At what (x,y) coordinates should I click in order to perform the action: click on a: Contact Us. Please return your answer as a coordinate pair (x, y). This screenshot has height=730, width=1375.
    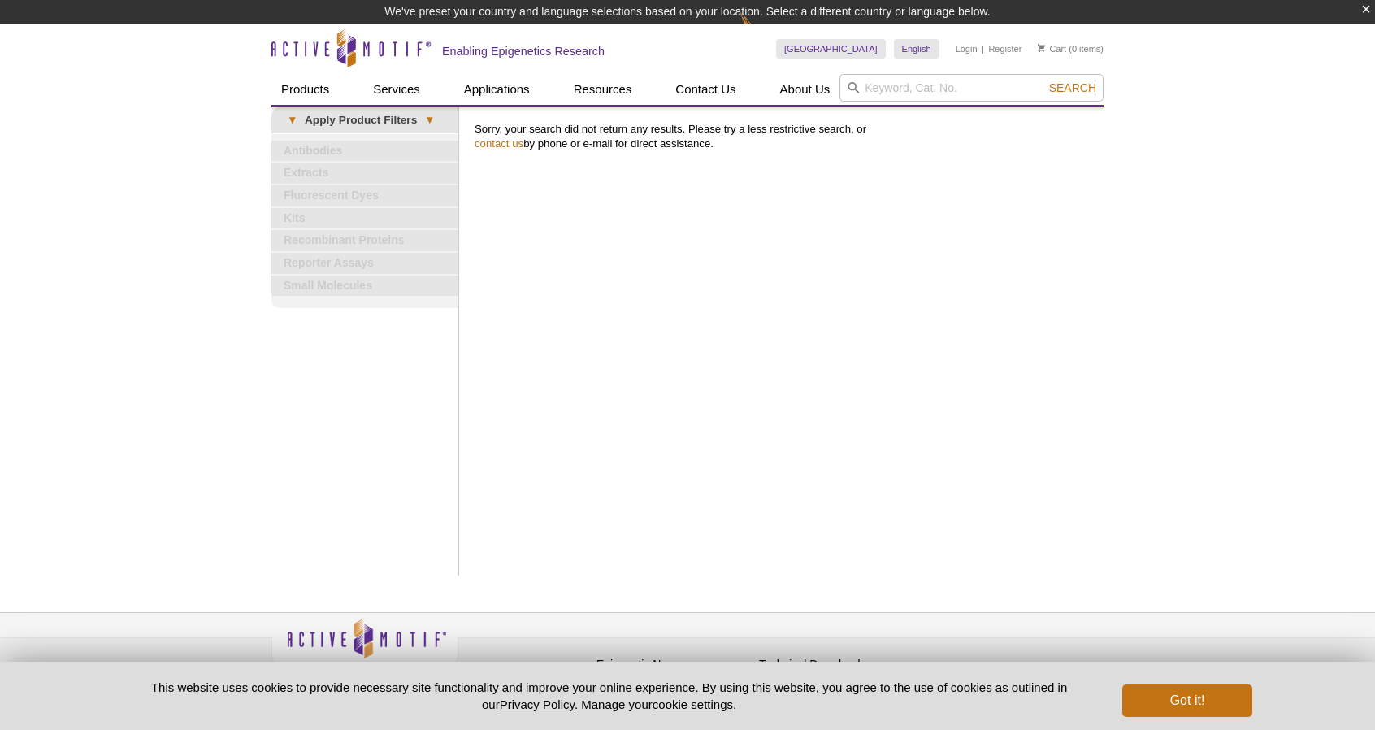
    Looking at the image, I should click on (706, 89).